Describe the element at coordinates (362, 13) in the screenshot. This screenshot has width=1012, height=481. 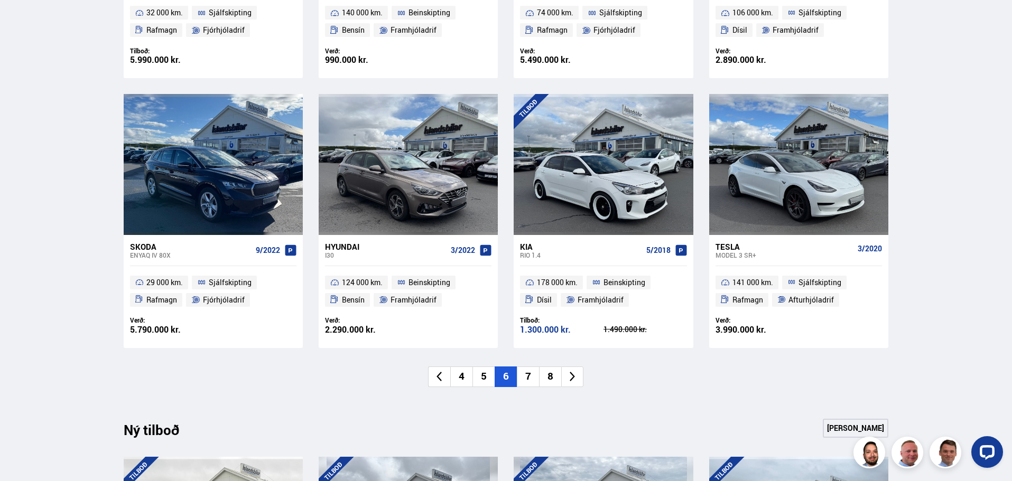
I see `span: 140 000 km.` at that location.